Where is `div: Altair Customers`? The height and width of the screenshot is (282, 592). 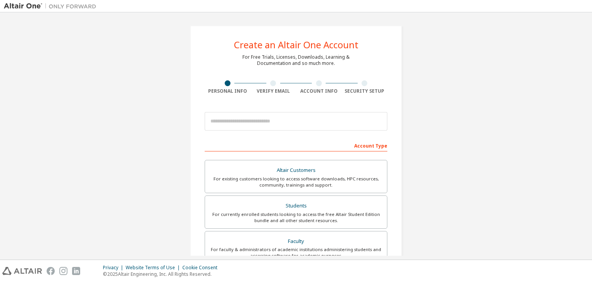
div: Altair Customers is located at coordinates (296, 170).